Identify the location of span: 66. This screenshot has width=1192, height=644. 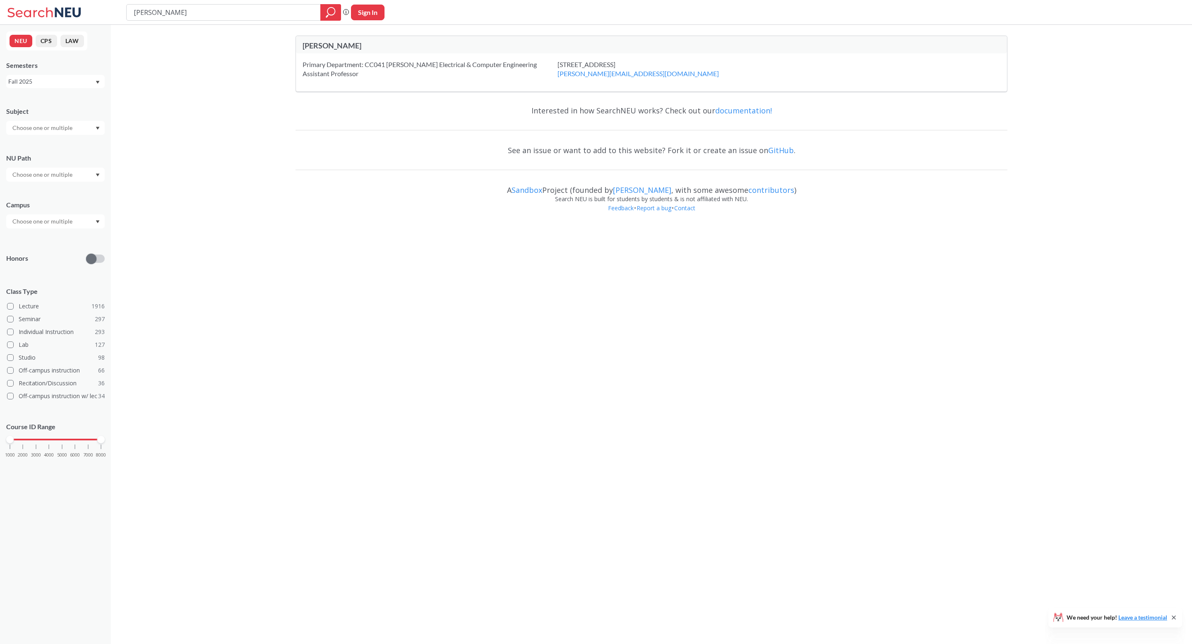
(101, 370).